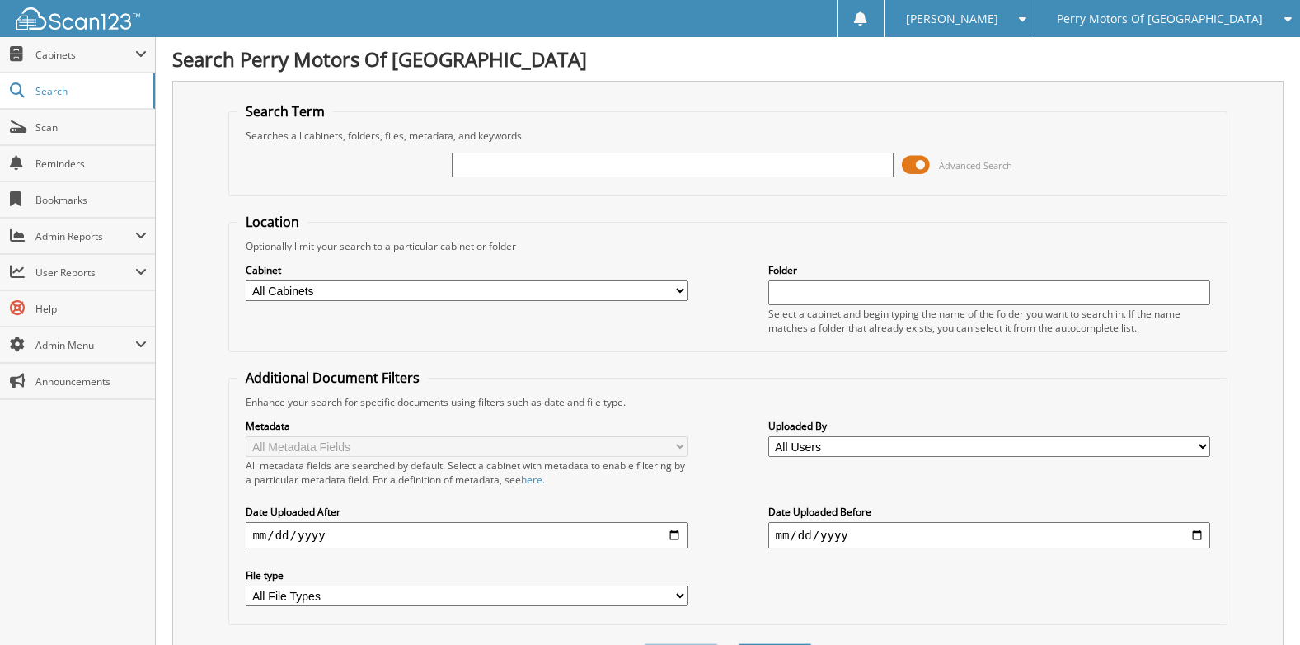 This screenshot has height=645, width=1300. I want to click on label: Metadata, so click(466, 425).